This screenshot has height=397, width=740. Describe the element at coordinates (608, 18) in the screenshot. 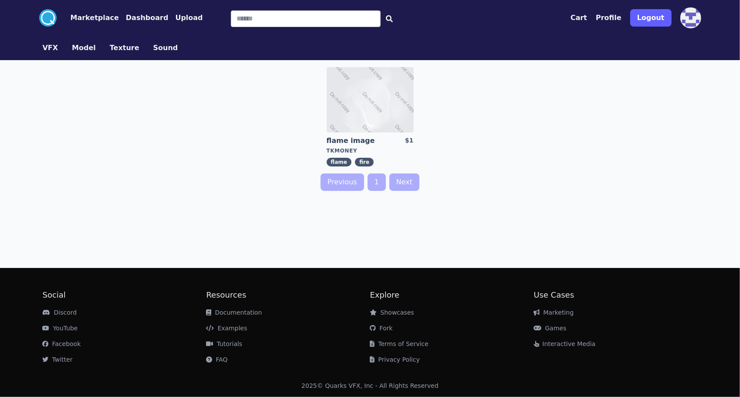

I see `a: Profile` at that location.